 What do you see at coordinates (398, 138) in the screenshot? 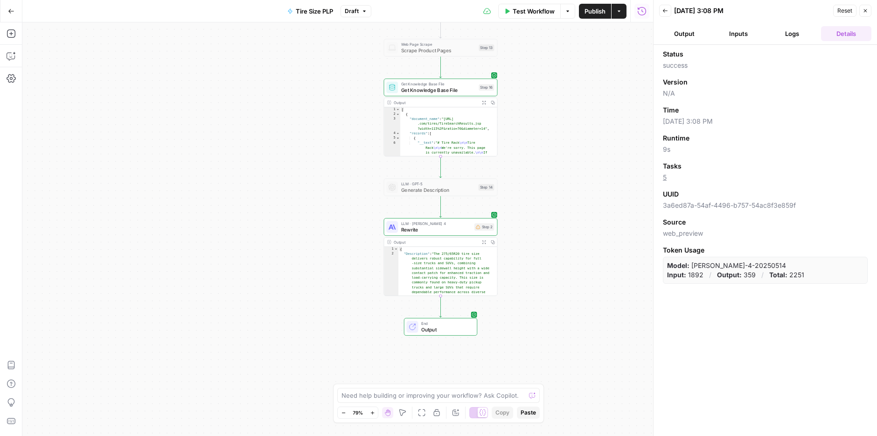
I see `span: Toggle code folding, rows 5 through 10` at bounding box center [398, 138].